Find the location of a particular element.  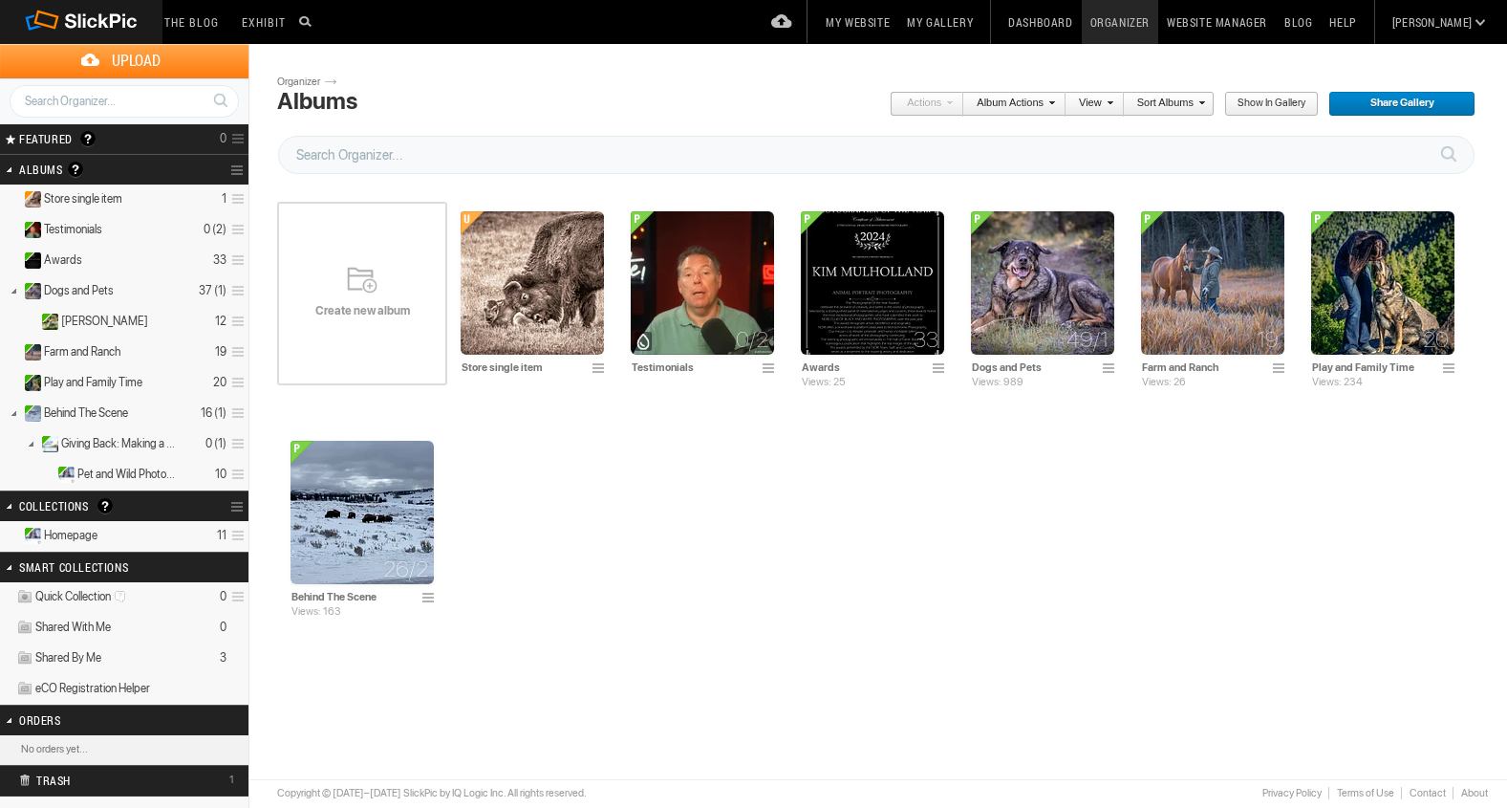

span: Views: 234 is located at coordinates (1337, 381).